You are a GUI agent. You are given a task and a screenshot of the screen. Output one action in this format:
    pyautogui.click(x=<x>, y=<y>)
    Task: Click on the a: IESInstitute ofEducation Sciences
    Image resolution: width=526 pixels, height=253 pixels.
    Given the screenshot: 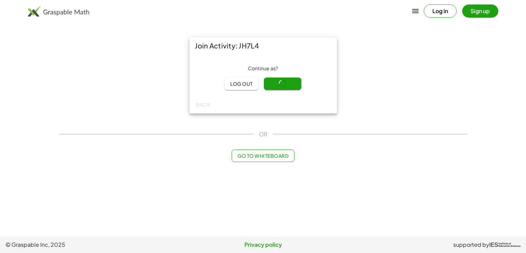 What is the action you would take?
    pyautogui.click(x=504, y=245)
    